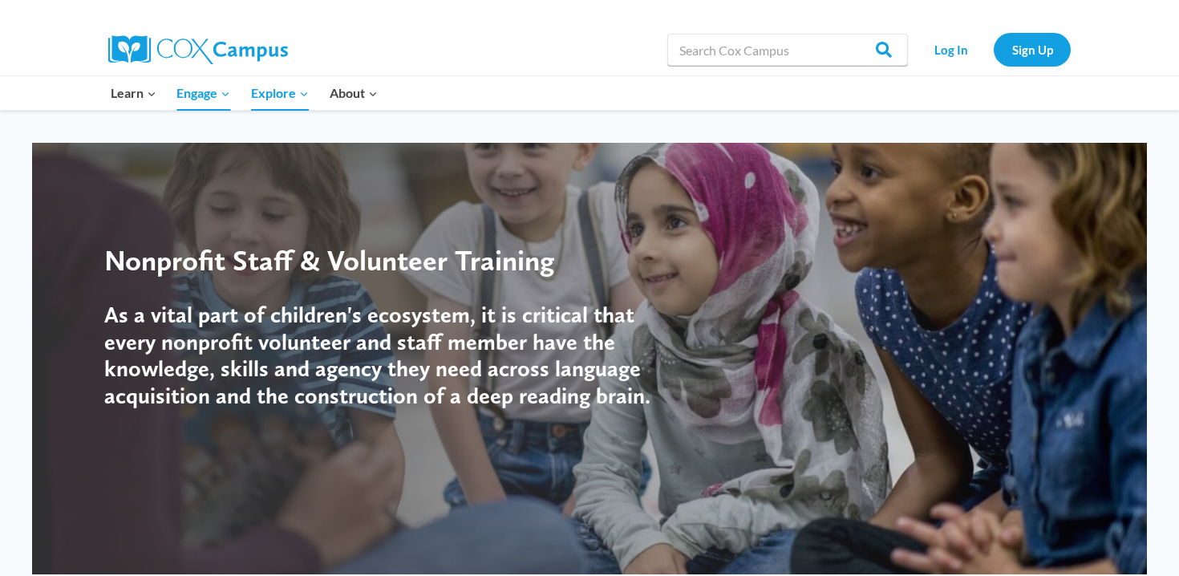 Image resolution: width=1179 pixels, height=576 pixels. Describe the element at coordinates (389, 260) in the screenshot. I see `div: Nonprofit Staff & Volunteer Training` at that location.